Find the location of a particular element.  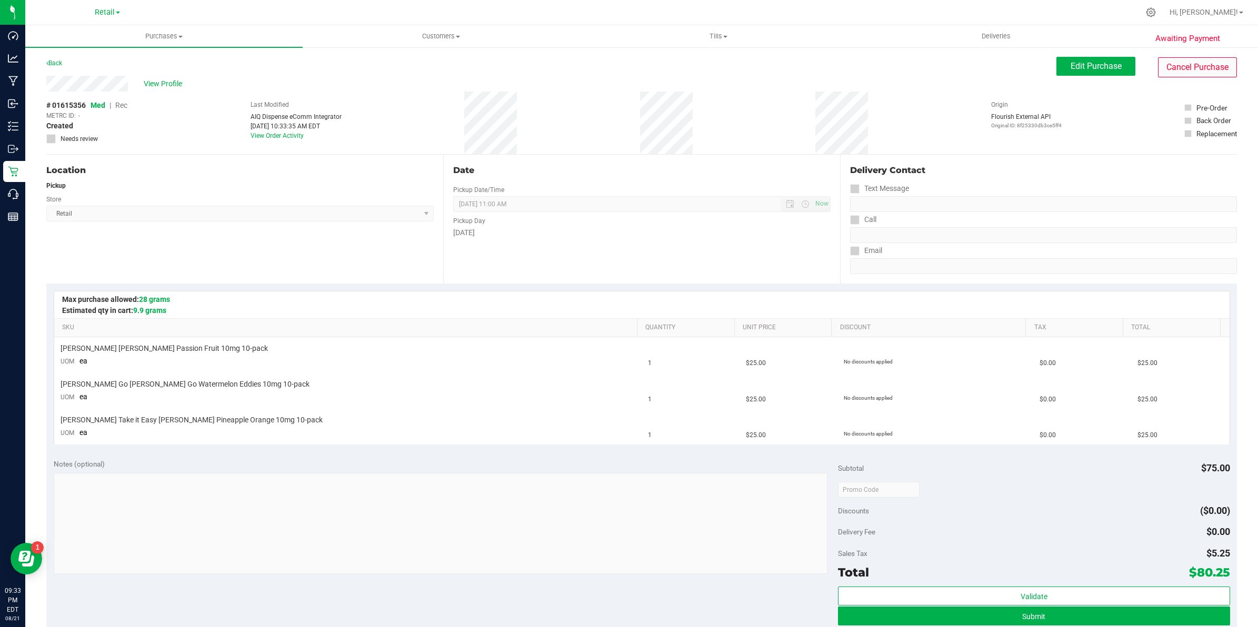

span: Tills is located at coordinates (718, 36).